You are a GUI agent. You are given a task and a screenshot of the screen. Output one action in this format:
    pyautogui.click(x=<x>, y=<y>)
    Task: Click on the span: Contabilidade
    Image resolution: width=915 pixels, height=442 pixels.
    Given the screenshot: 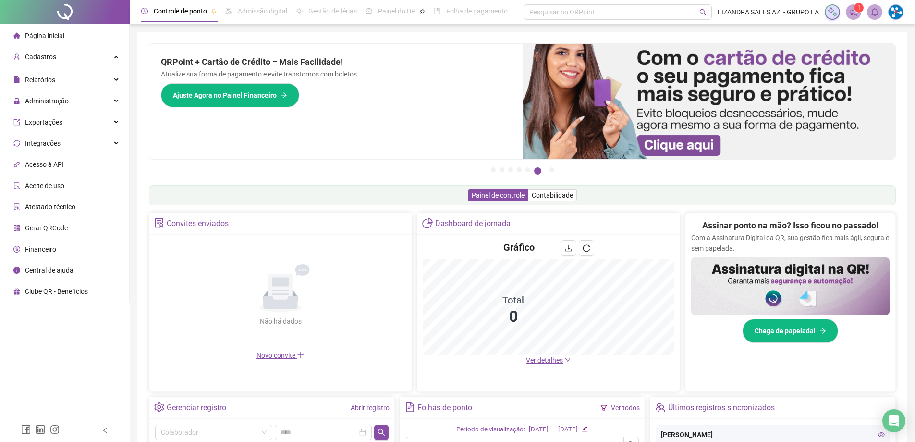 What is the action you would take?
    pyautogui.click(x=552, y=195)
    